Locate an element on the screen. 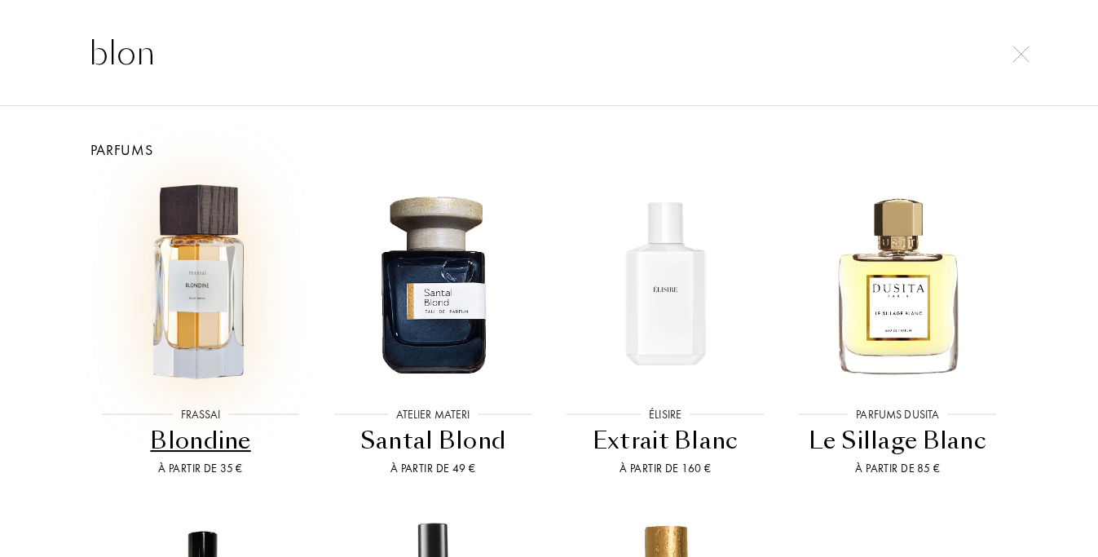 Image resolution: width=1098 pixels, height=557 pixels. input: Rechercher is located at coordinates (550, 53).